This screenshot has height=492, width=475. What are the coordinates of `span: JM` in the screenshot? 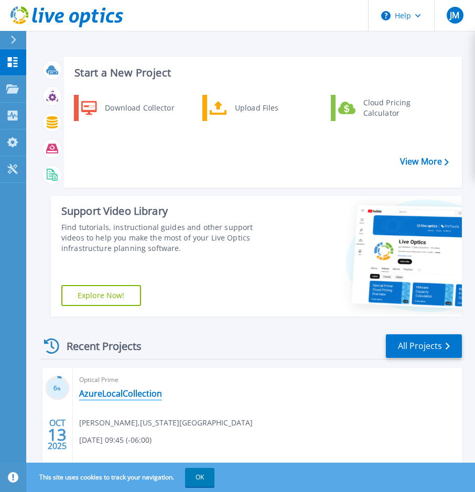 It's located at (454, 15).